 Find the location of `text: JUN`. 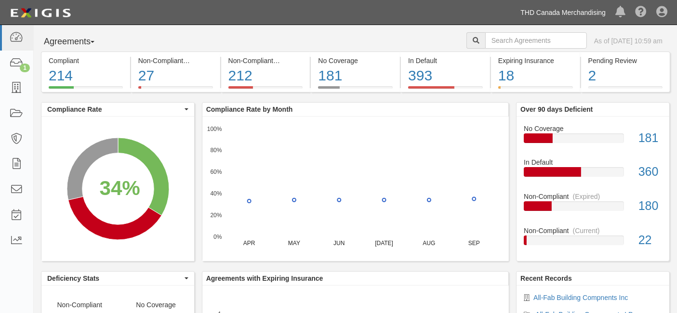

text: JUN is located at coordinates (339, 243).